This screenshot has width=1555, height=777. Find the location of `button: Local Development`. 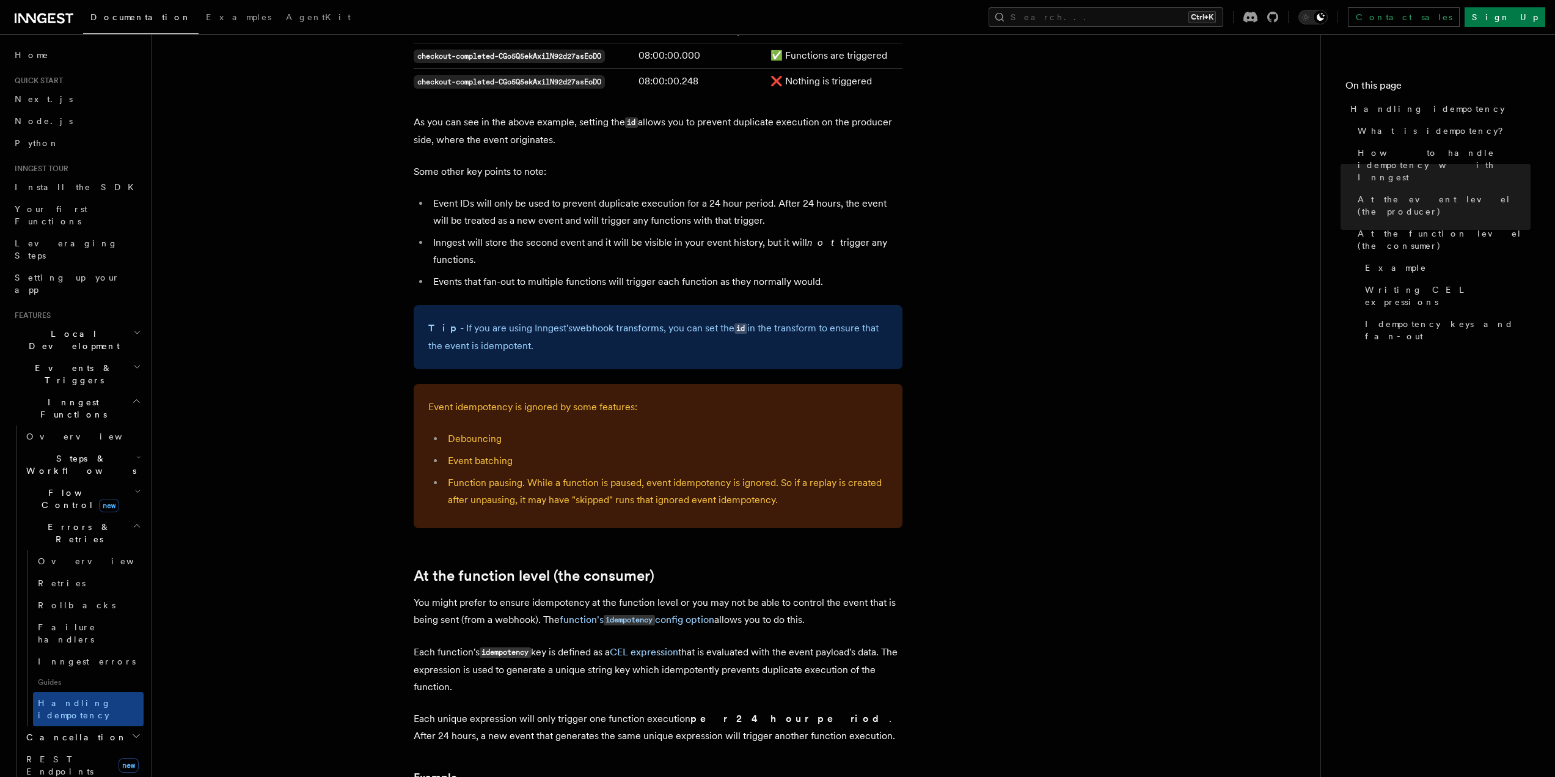

button: Local Development is located at coordinates (76, 340).